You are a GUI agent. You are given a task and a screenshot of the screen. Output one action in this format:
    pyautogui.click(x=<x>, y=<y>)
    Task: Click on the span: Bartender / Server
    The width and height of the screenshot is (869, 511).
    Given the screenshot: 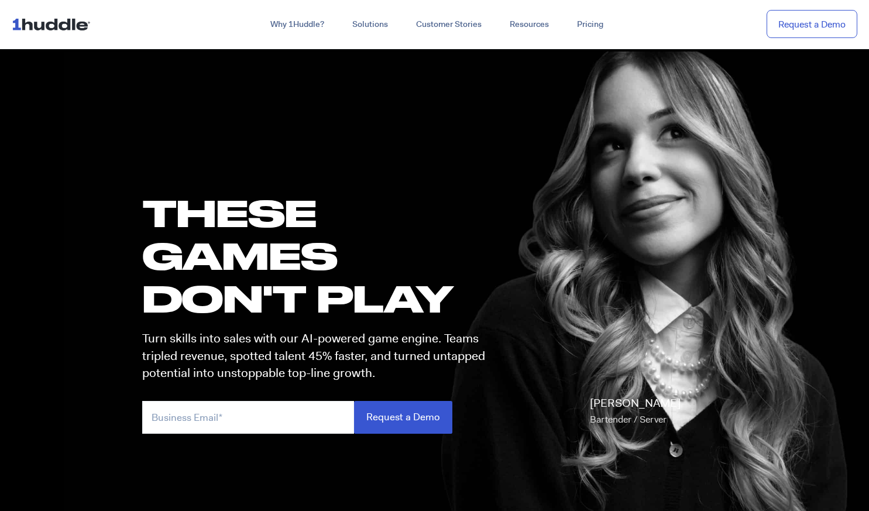 What is the action you would take?
    pyautogui.click(x=628, y=419)
    